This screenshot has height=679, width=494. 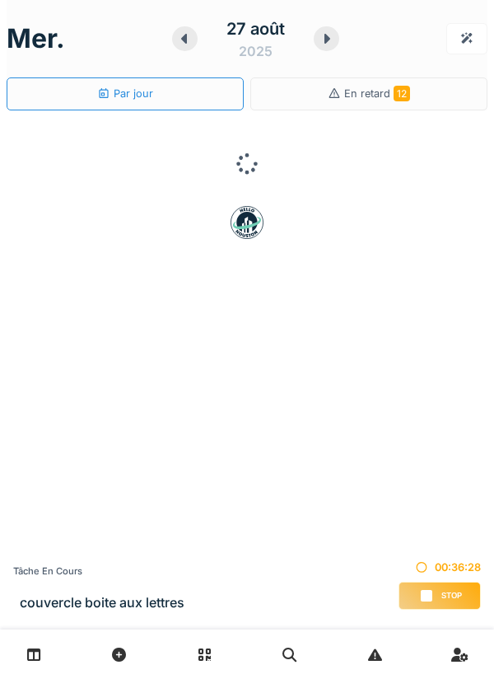 I want to click on h1: mer., so click(x=35, y=39).